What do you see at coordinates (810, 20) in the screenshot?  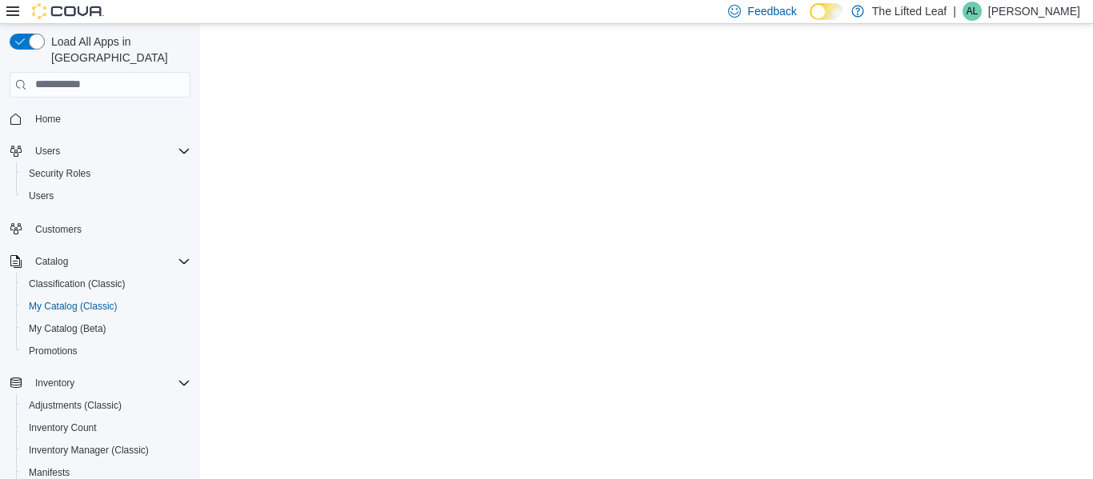 I see `span: Dark Mode` at bounding box center [810, 20].